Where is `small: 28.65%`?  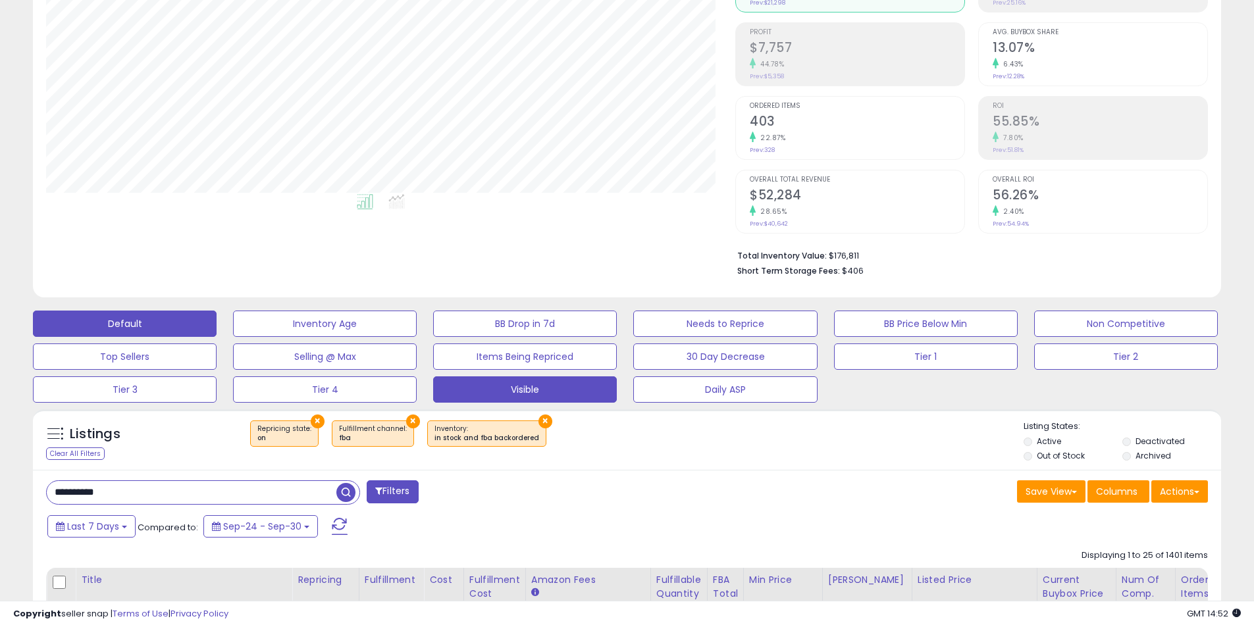 small: 28.65% is located at coordinates (771, 211).